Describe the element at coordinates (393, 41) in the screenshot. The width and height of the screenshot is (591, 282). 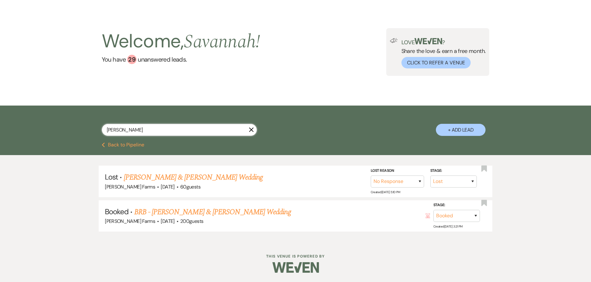
I see `img: loud-speaker-illustration.svg` at that location.